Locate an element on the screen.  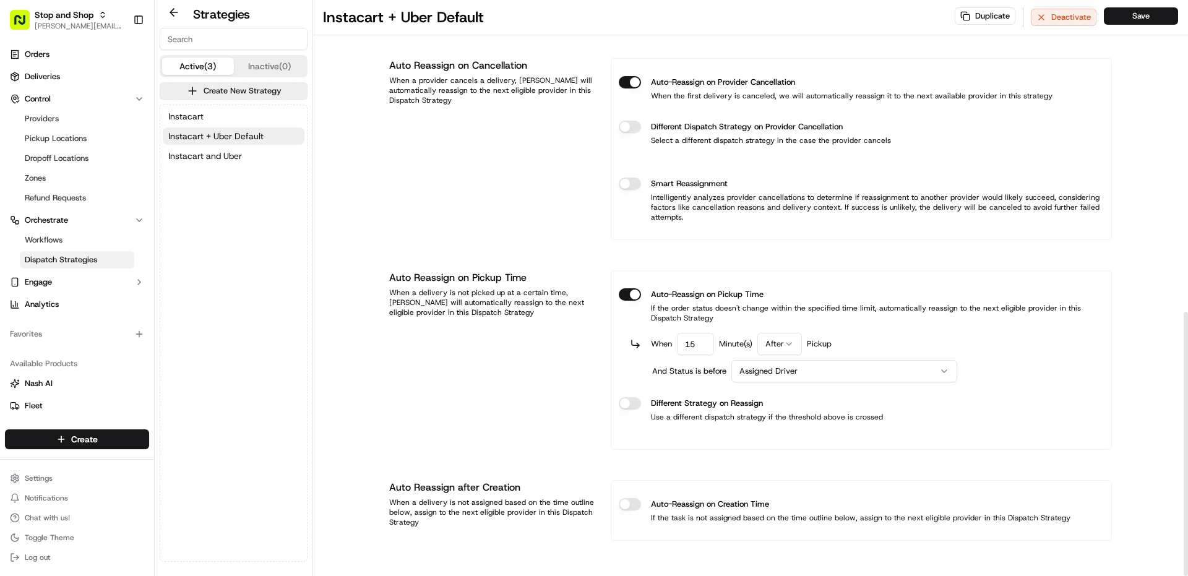
button: Active (3) is located at coordinates (198, 66).